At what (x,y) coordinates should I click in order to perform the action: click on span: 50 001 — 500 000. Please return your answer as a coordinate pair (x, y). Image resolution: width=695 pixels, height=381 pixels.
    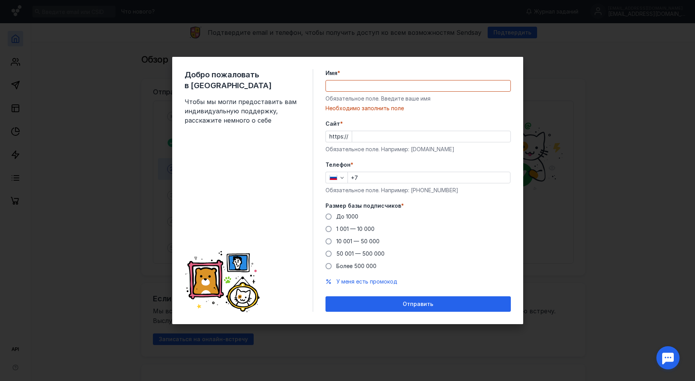
    Looking at the image, I should click on (360, 253).